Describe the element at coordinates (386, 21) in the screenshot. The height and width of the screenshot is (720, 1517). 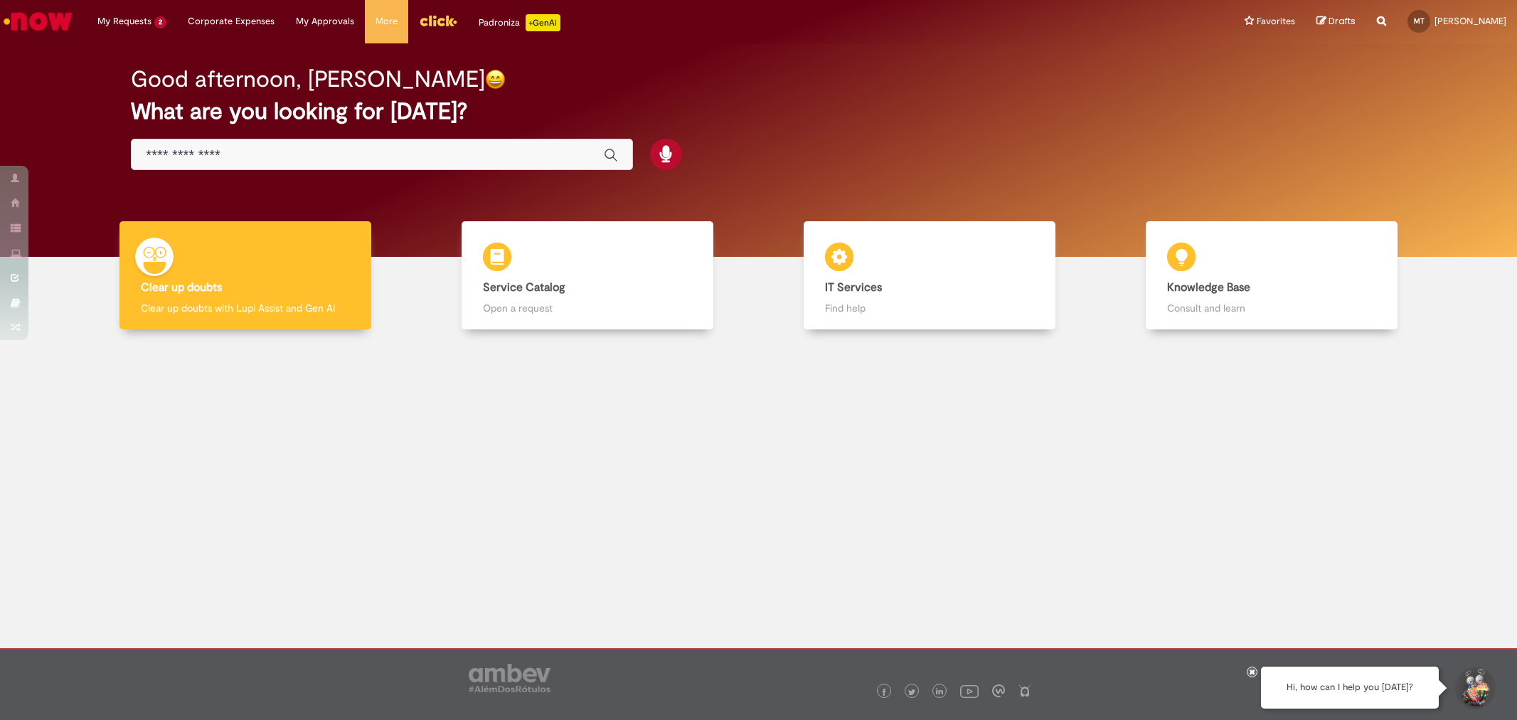
I see `span: More` at that location.